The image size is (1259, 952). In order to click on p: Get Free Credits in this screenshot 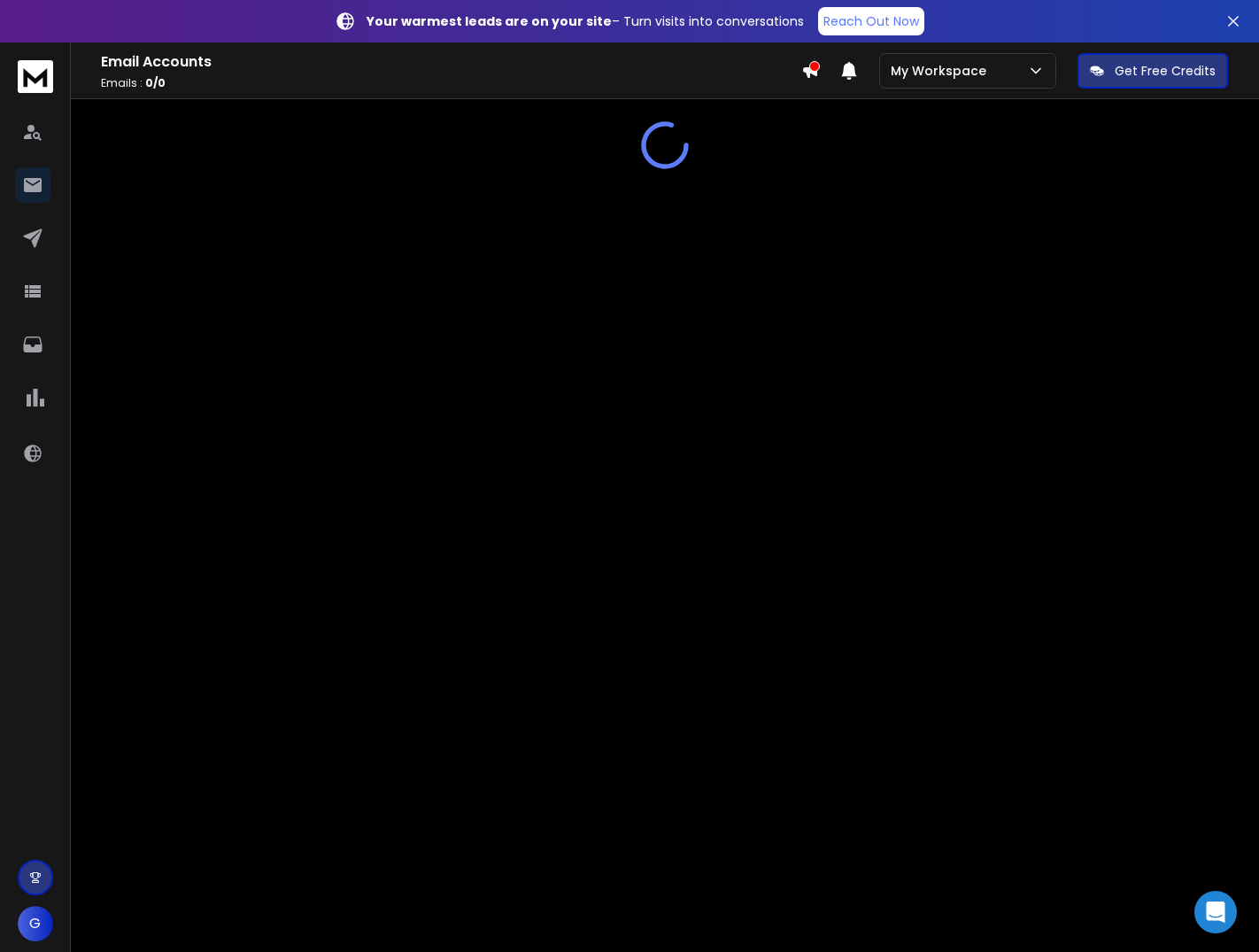, I will do `click(1165, 71)`.